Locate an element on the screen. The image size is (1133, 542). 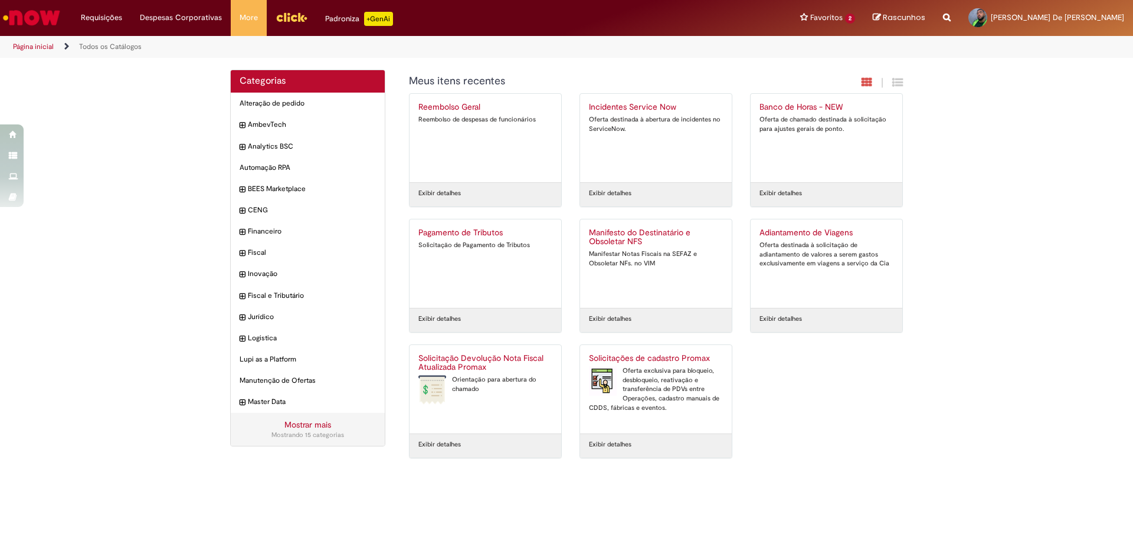
span: Despesas Corporativas is located at coordinates (181, 18).